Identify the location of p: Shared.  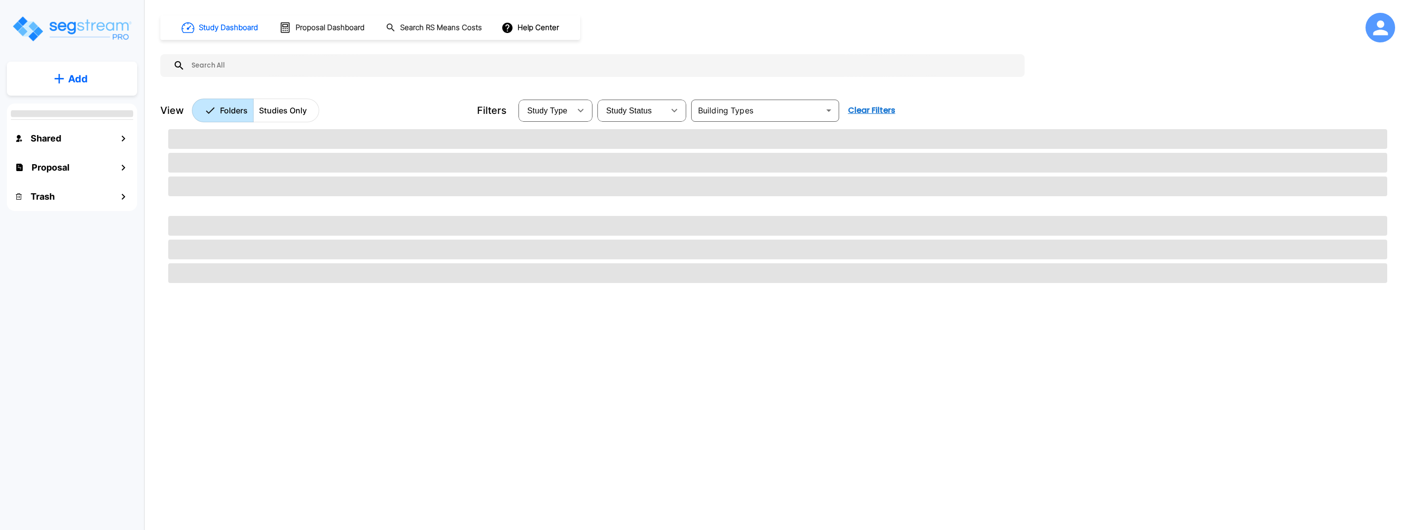
(46, 138).